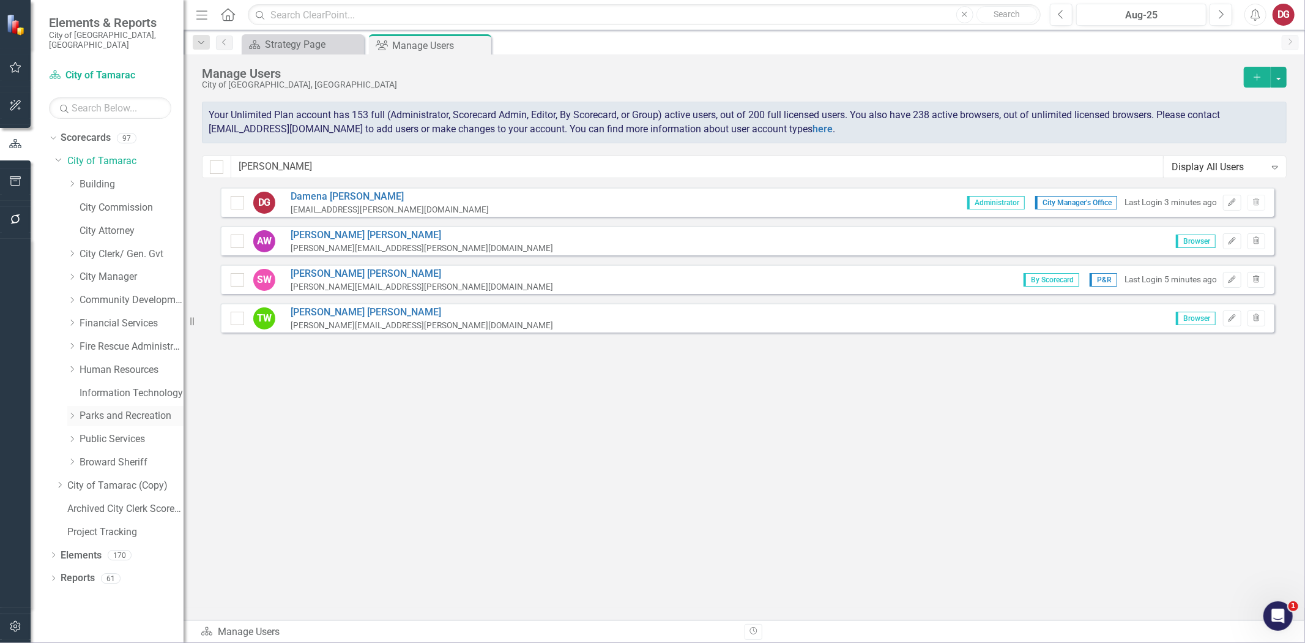  What do you see at coordinates (132, 370) in the screenshot?
I see `a: Human Resources` at bounding box center [132, 370].